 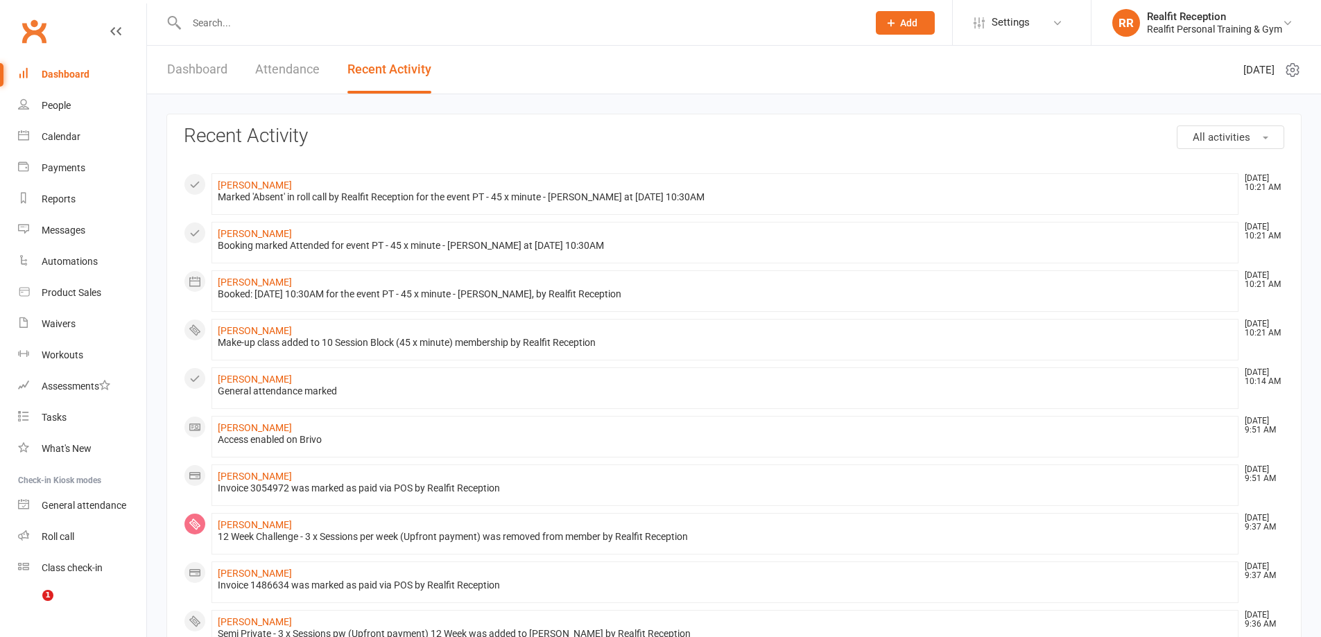 What do you see at coordinates (725, 585) in the screenshot?
I see `div: Invoice 1486634 was marked as paid via POS by Realfit Reception` at bounding box center [725, 585].